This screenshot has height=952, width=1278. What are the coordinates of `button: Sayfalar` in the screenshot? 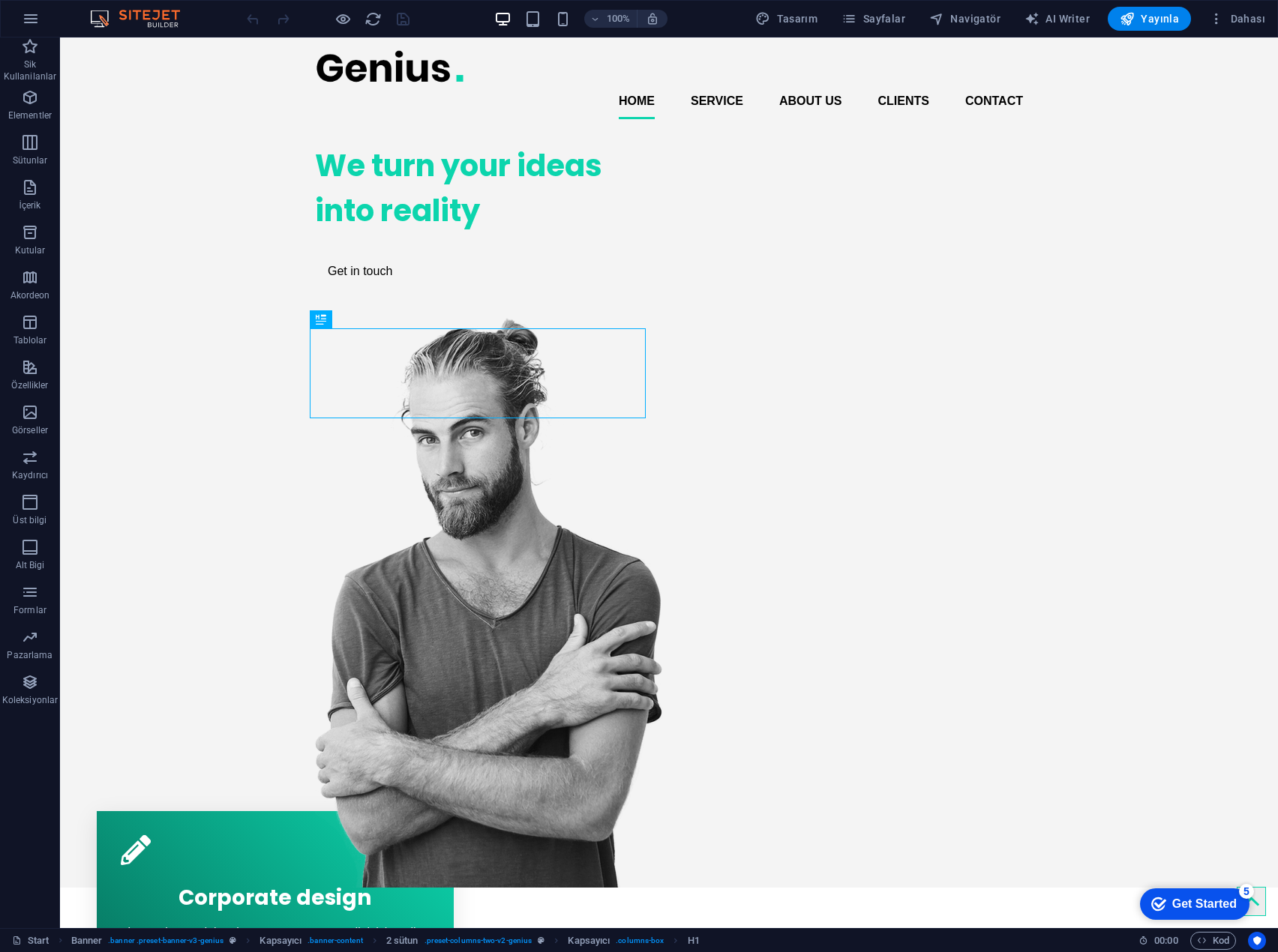 It's located at (873, 19).